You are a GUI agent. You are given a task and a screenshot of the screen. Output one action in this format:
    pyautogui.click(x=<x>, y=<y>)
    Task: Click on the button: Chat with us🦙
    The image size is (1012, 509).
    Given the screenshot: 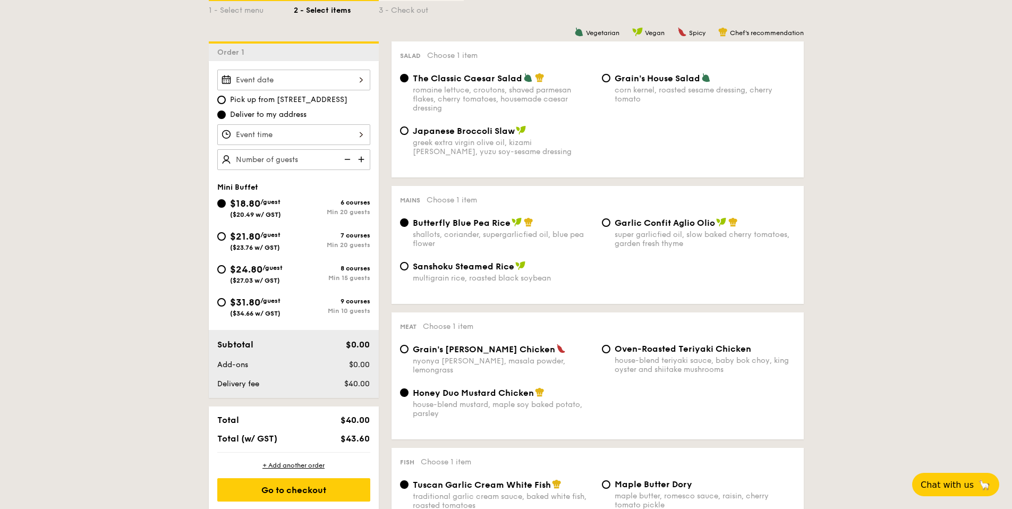 What is the action you would take?
    pyautogui.click(x=956, y=484)
    